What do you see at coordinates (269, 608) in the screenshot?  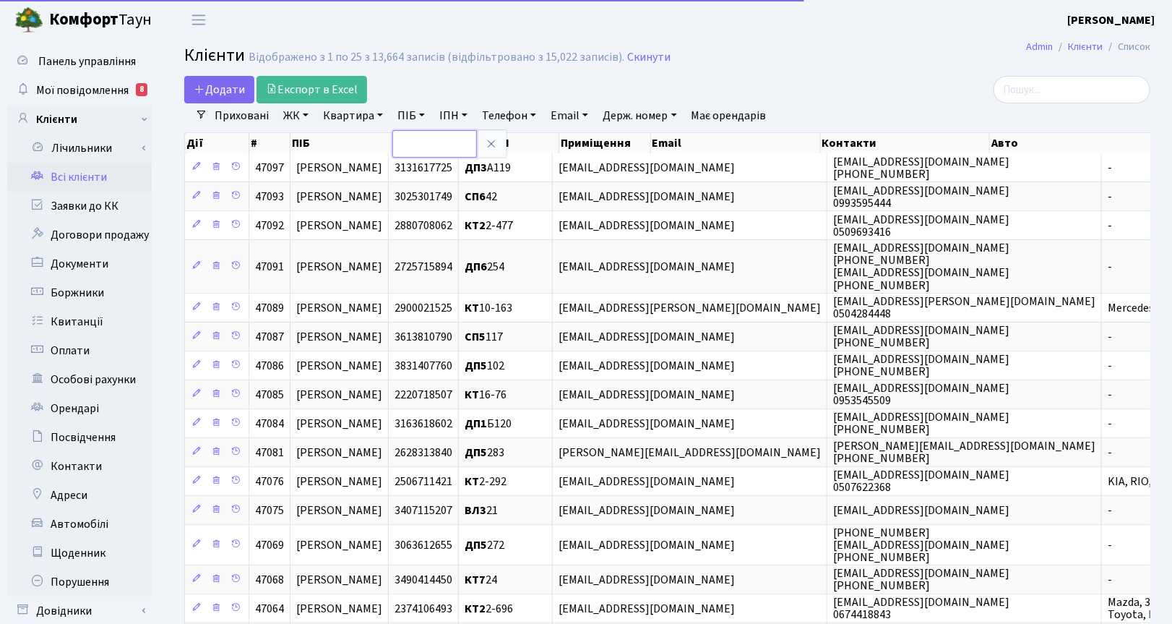 I see `span: 47064` at bounding box center [269, 608].